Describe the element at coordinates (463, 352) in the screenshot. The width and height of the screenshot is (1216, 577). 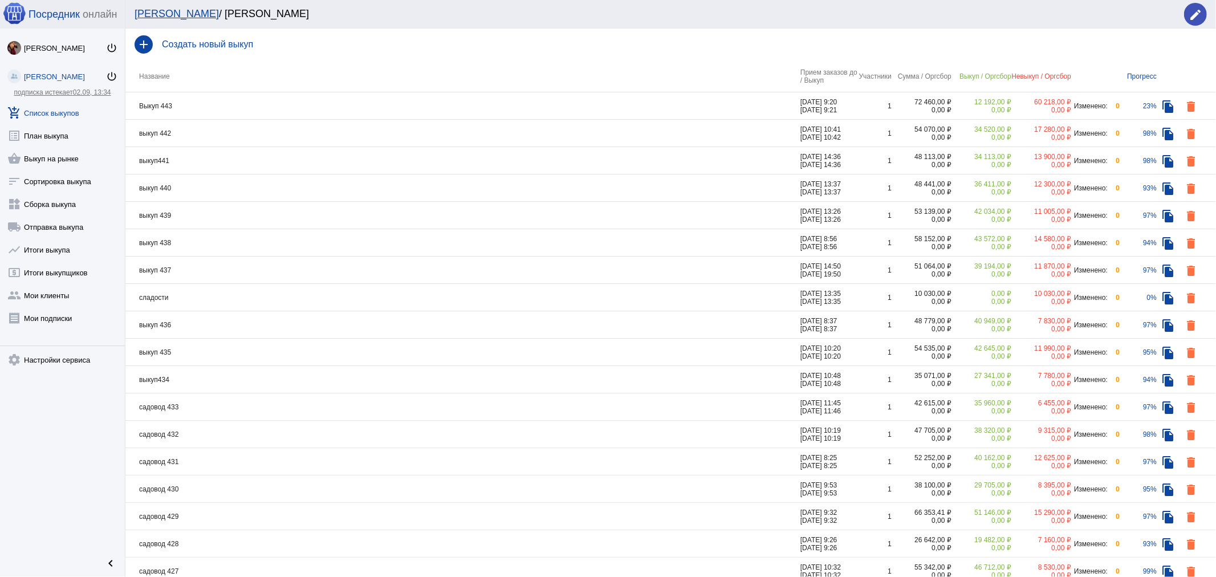
I see `td: выкуп 435` at that location.